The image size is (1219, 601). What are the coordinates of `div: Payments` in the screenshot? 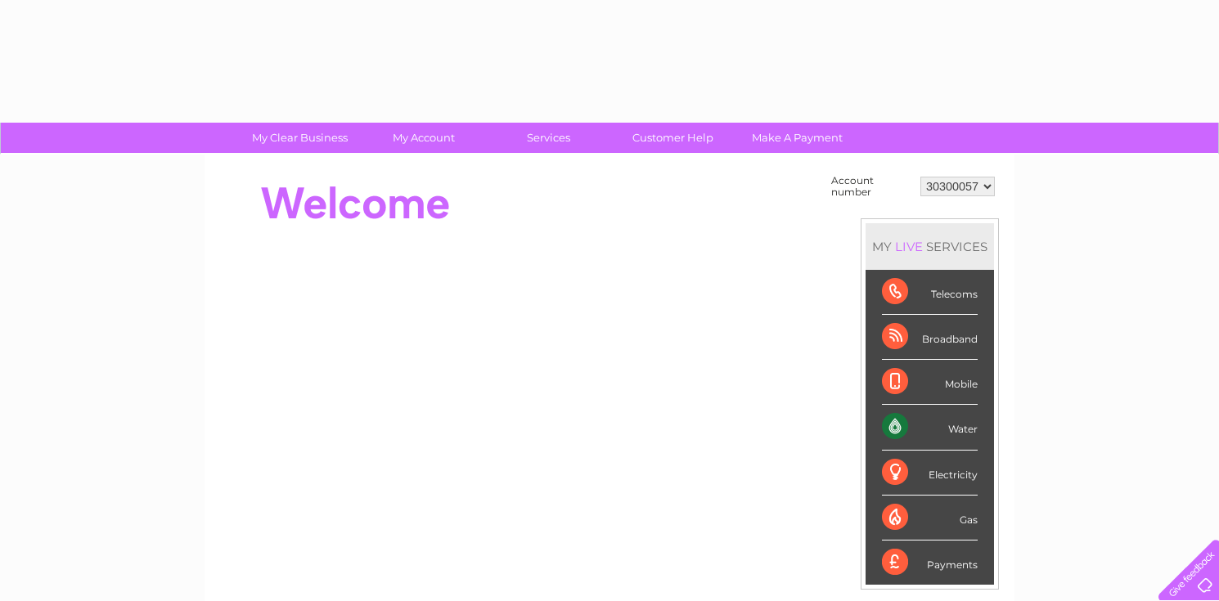 It's located at (929, 563).